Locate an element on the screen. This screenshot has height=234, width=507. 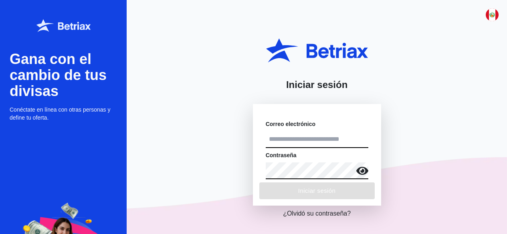
font: Conéctate en línea con otras personas y define tu oferta. is located at coordinates (60, 114).